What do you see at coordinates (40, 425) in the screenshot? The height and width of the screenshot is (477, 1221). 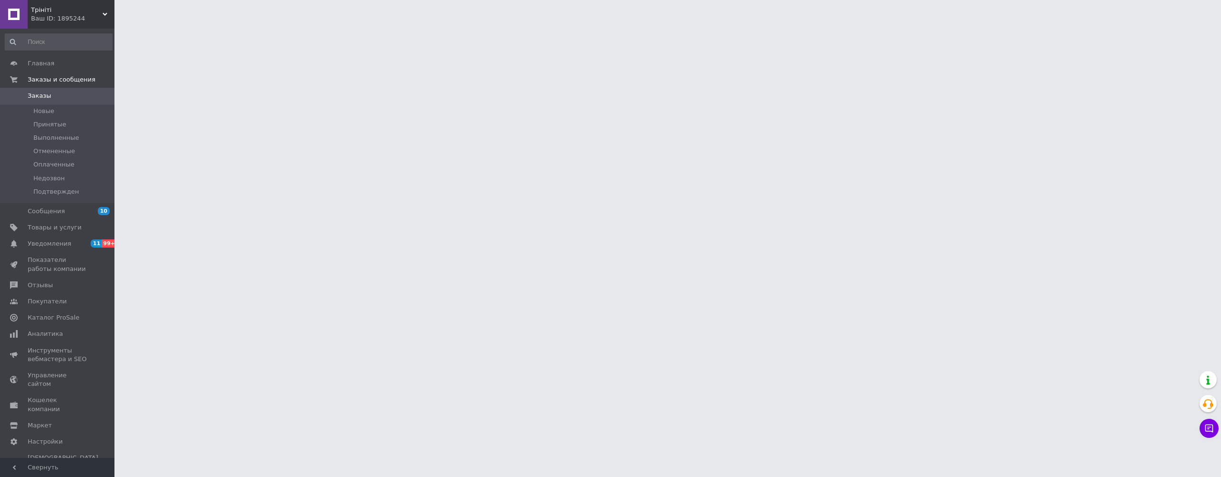 I see `span: Маркет` at bounding box center [40, 425].